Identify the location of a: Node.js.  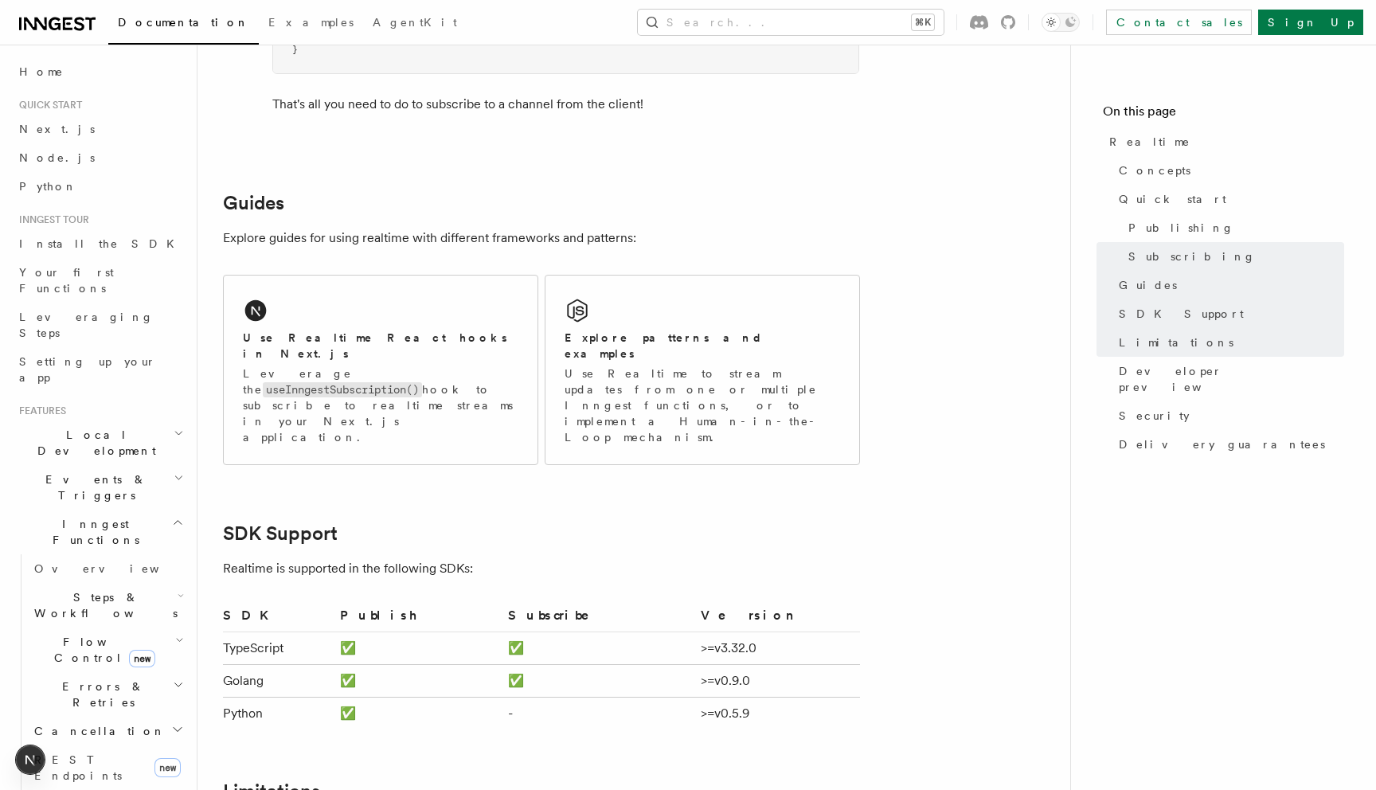
(100, 158).